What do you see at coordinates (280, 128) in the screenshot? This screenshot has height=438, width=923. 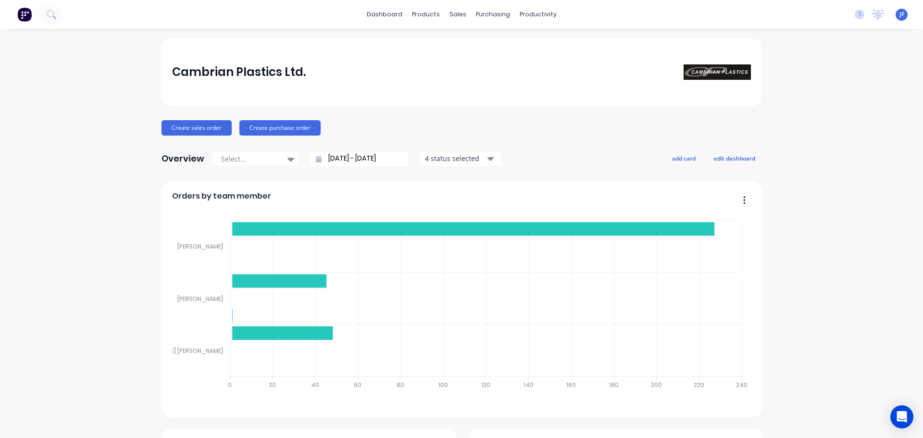 I see `button: Create purchase order` at bounding box center [280, 128].